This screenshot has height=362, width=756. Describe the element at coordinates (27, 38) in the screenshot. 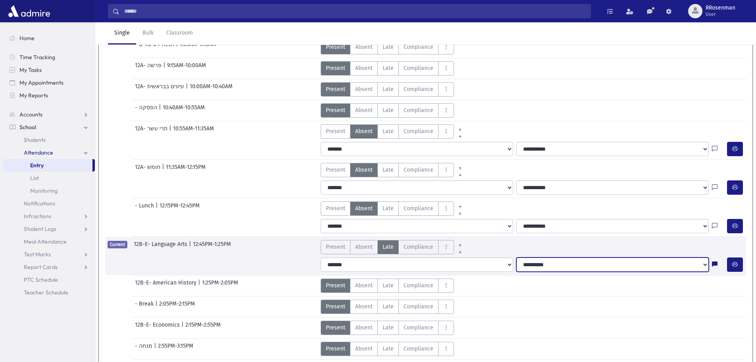

I see `span: Home` at that location.